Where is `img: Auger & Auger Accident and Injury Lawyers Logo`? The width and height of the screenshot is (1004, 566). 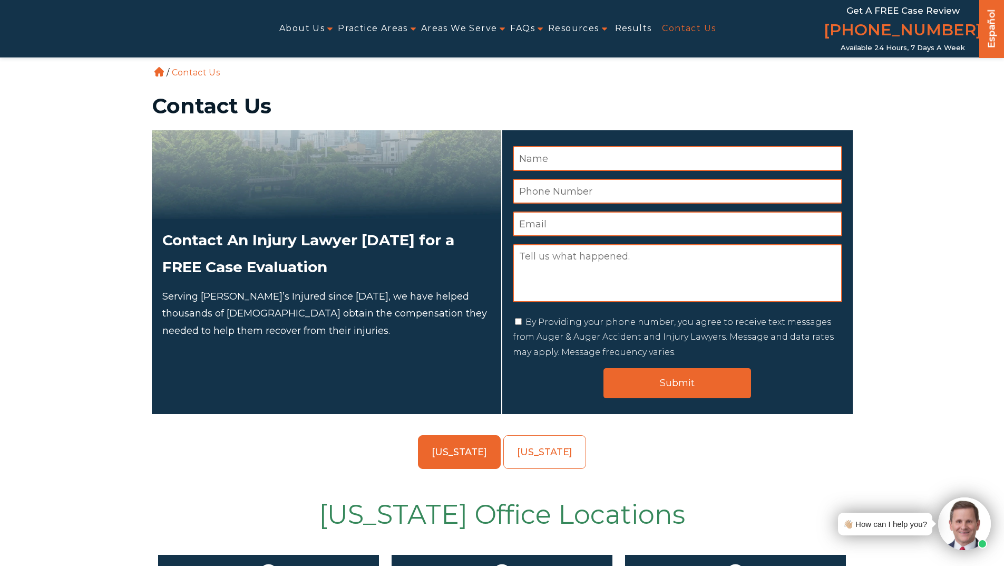
img: Auger & Auger Accident and Injury Lawyers Logo is located at coordinates (89, 29).